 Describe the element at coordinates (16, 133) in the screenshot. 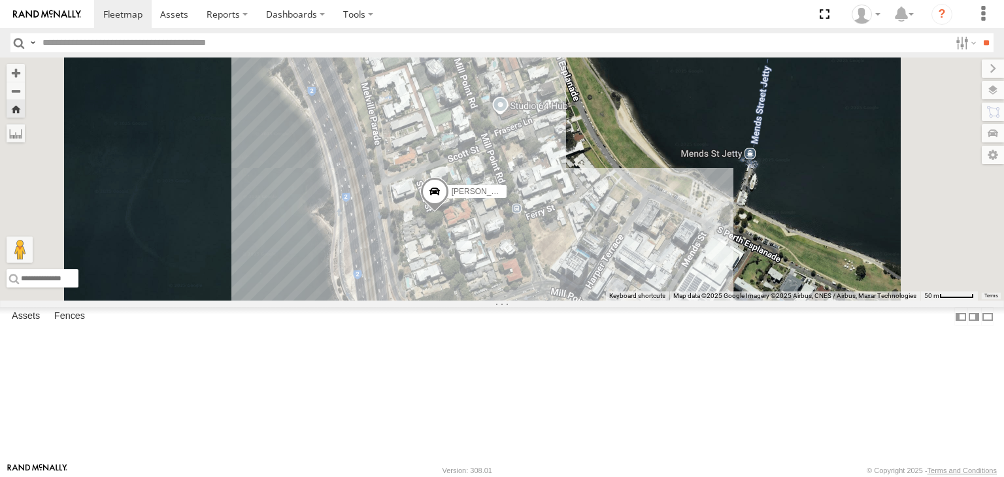

I see `label: Measure` at that location.